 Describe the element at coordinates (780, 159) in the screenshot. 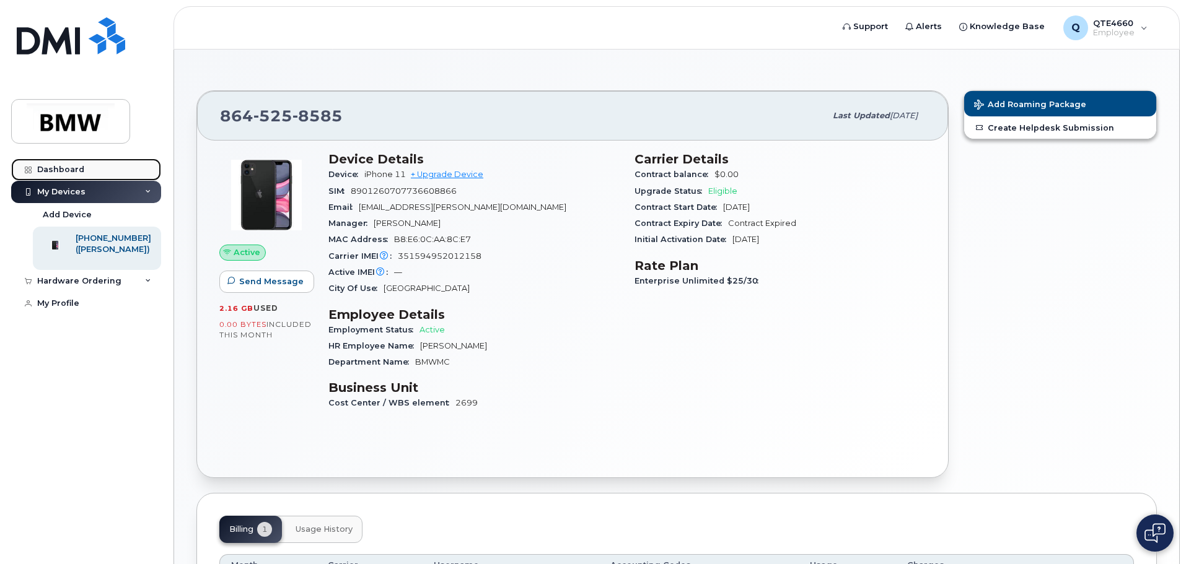

I see `h3: Carrier Details` at that location.